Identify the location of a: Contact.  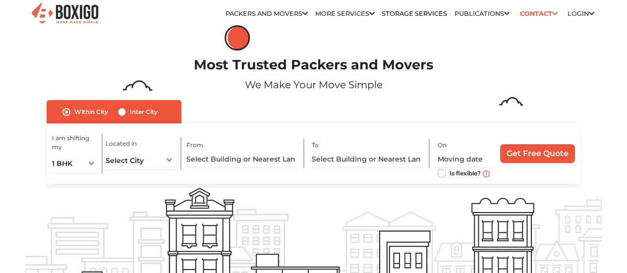
(538, 13).